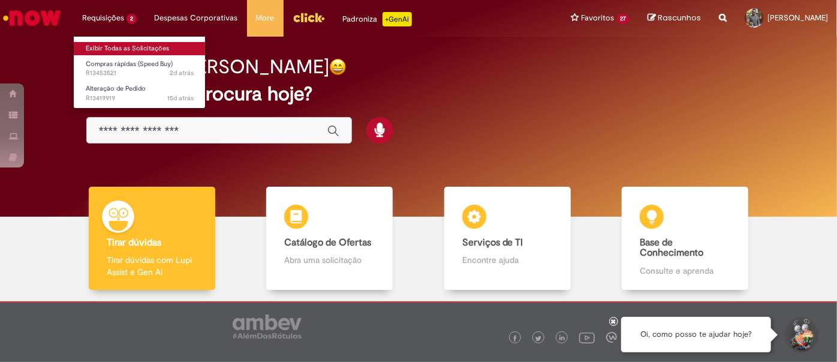 The width and height of the screenshot is (837, 362). I want to click on a: Serviços de TI Encontre ajuda, so click(508, 238).